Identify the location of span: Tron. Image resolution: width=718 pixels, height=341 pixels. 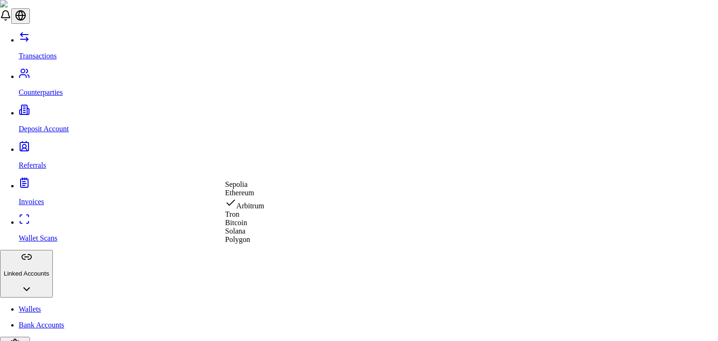
(232, 214).